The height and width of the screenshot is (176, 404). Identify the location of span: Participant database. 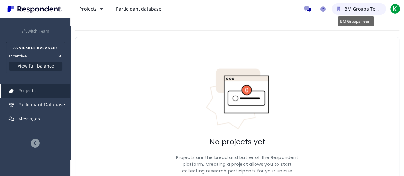
(138, 9).